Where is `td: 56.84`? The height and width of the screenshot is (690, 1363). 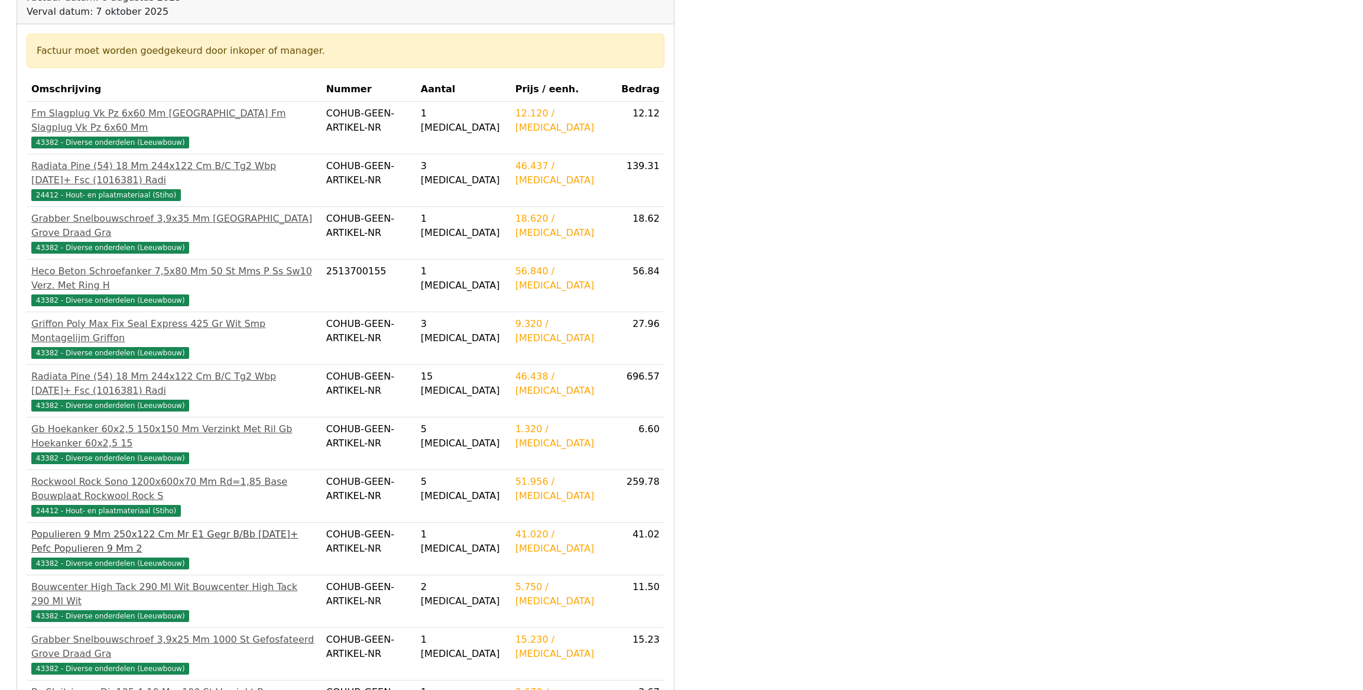
td: 56.84 is located at coordinates (640, 286).